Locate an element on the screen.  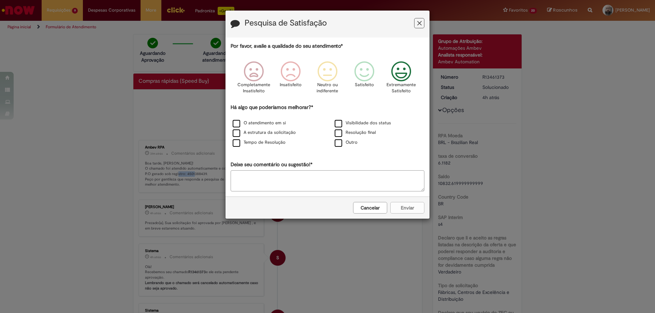
label: Outro is located at coordinates (346, 143).